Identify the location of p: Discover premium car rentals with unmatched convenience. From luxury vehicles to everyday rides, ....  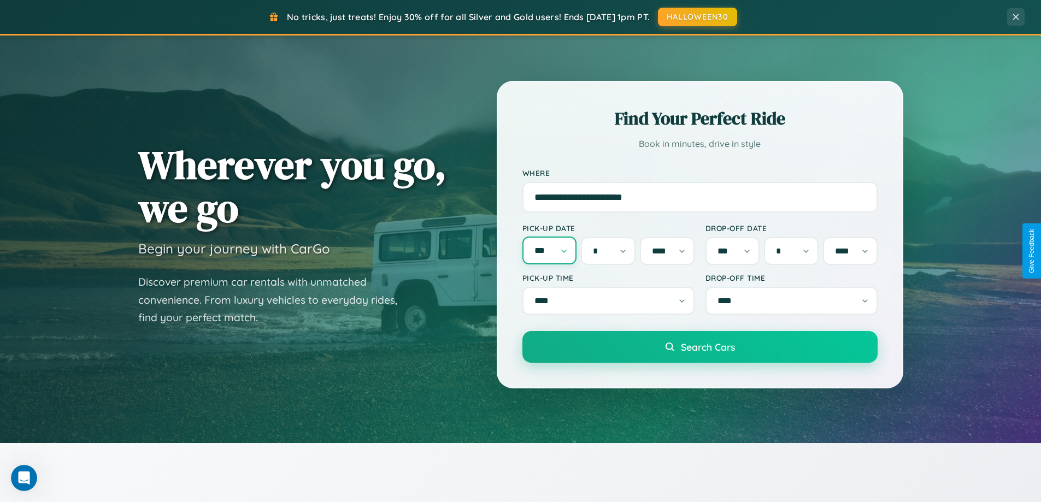
(275, 300).